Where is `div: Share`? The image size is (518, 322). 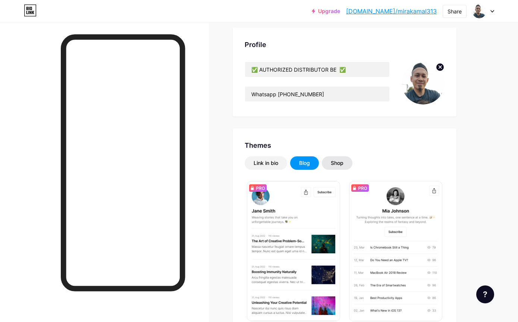
div: Share is located at coordinates (454, 11).